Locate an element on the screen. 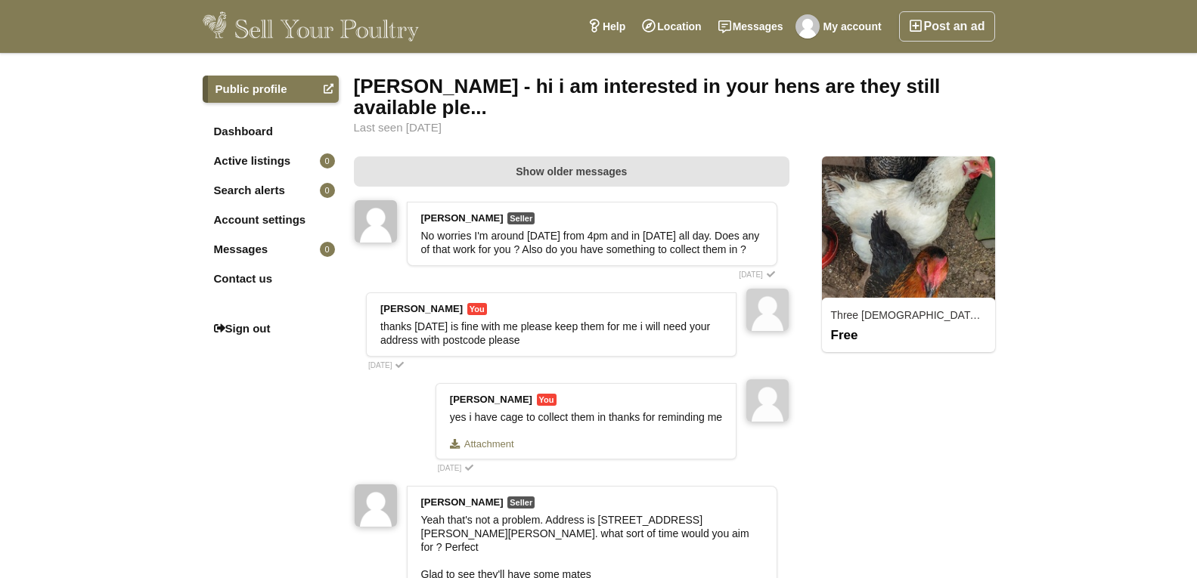 The width and height of the screenshot is (1197, 578). a: Messages is located at coordinates (751, 26).